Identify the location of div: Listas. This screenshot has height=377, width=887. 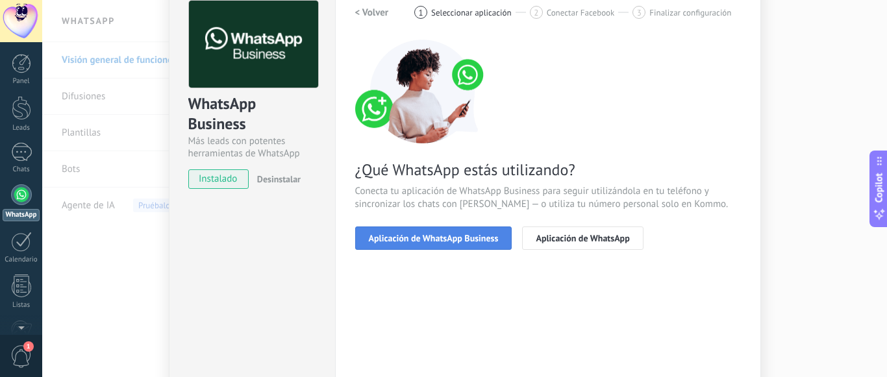
(21, 305).